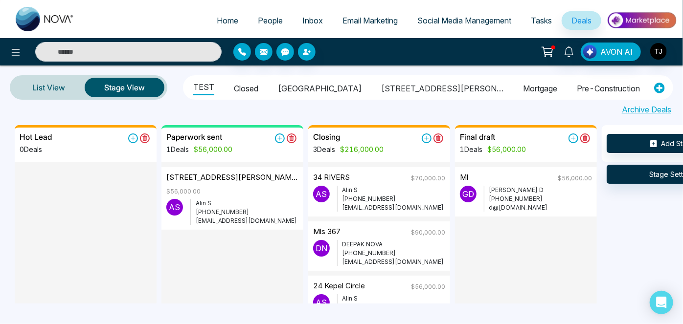 The width and height of the screenshot is (683, 324). Describe the element at coordinates (468, 194) in the screenshot. I see `p: G D` at that location.